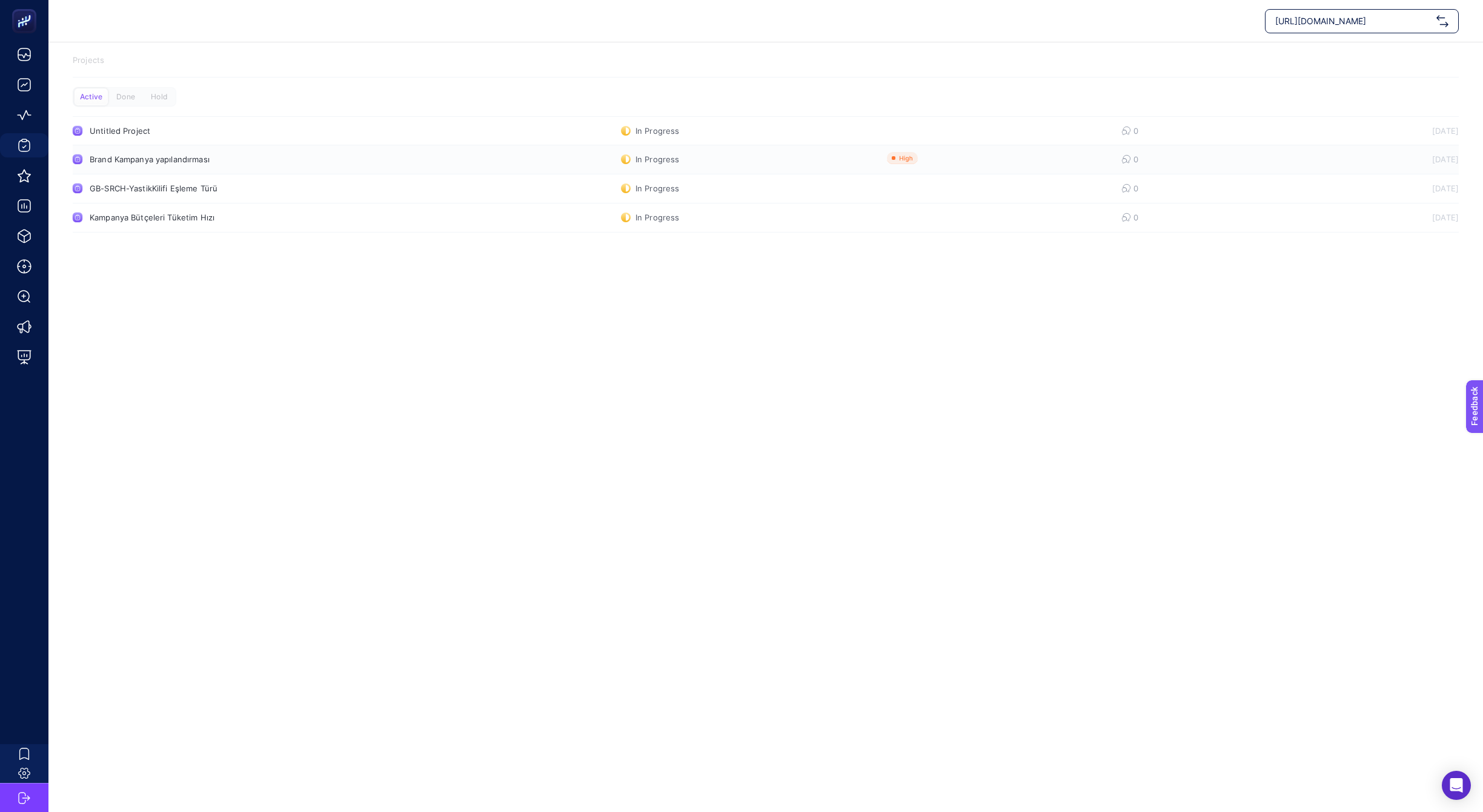  Describe the element at coordinates (229, 131) in the screenshot. I see `div: Untitled Project` at that location.